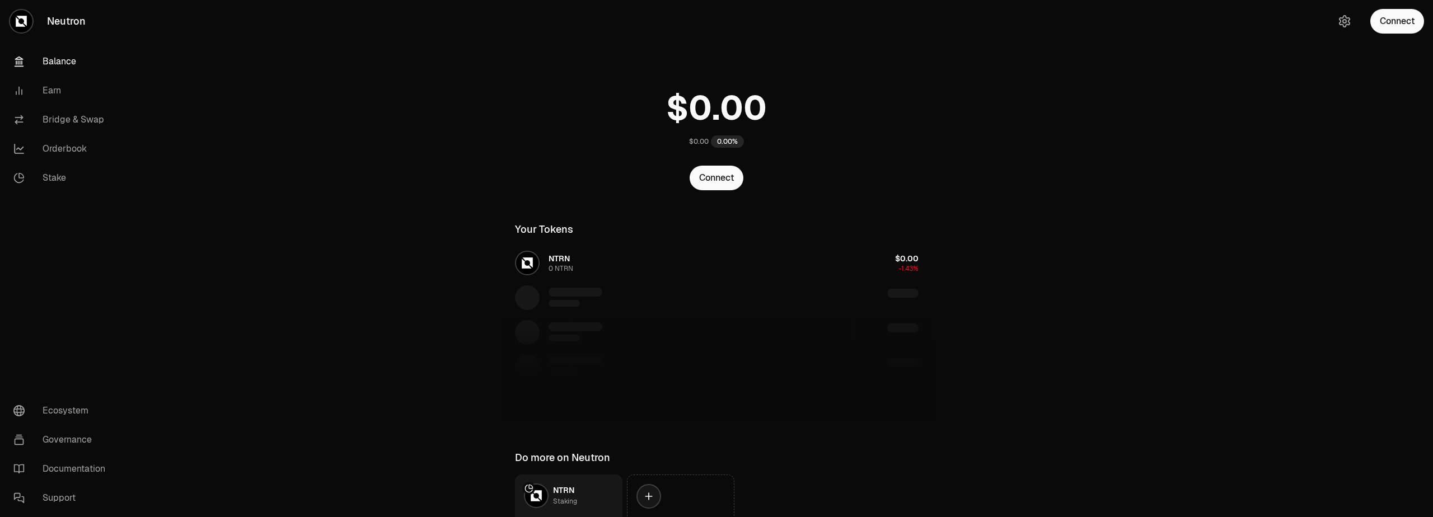 The image size is (1433, 517). I want to click on a: Ecosystem, so click(63, 411).